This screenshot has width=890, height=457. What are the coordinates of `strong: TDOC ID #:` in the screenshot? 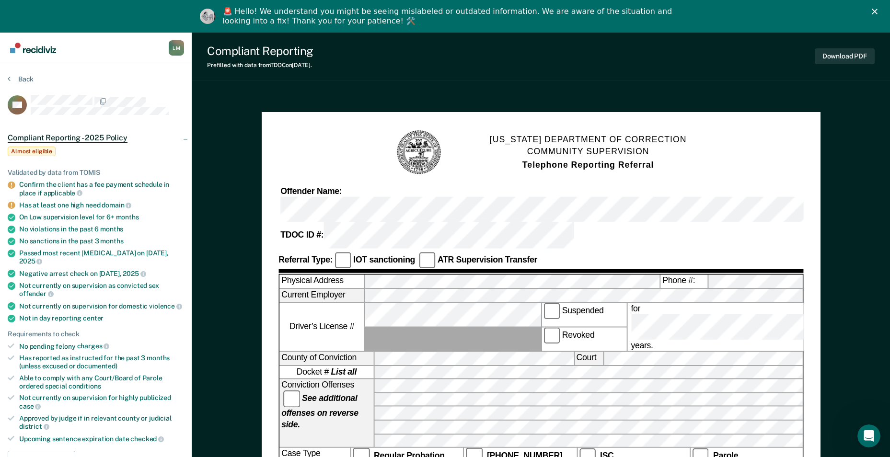 It's located at (302, 236).